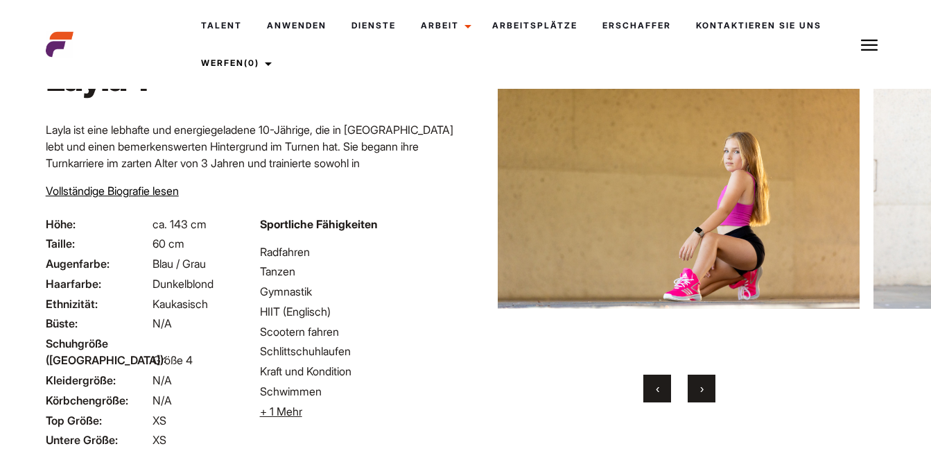 The height and width of the screenshot is (451, 931). Describe the element at coordinates (98, 420) in the screenshot. I see `span: Top Größe:` at that location.